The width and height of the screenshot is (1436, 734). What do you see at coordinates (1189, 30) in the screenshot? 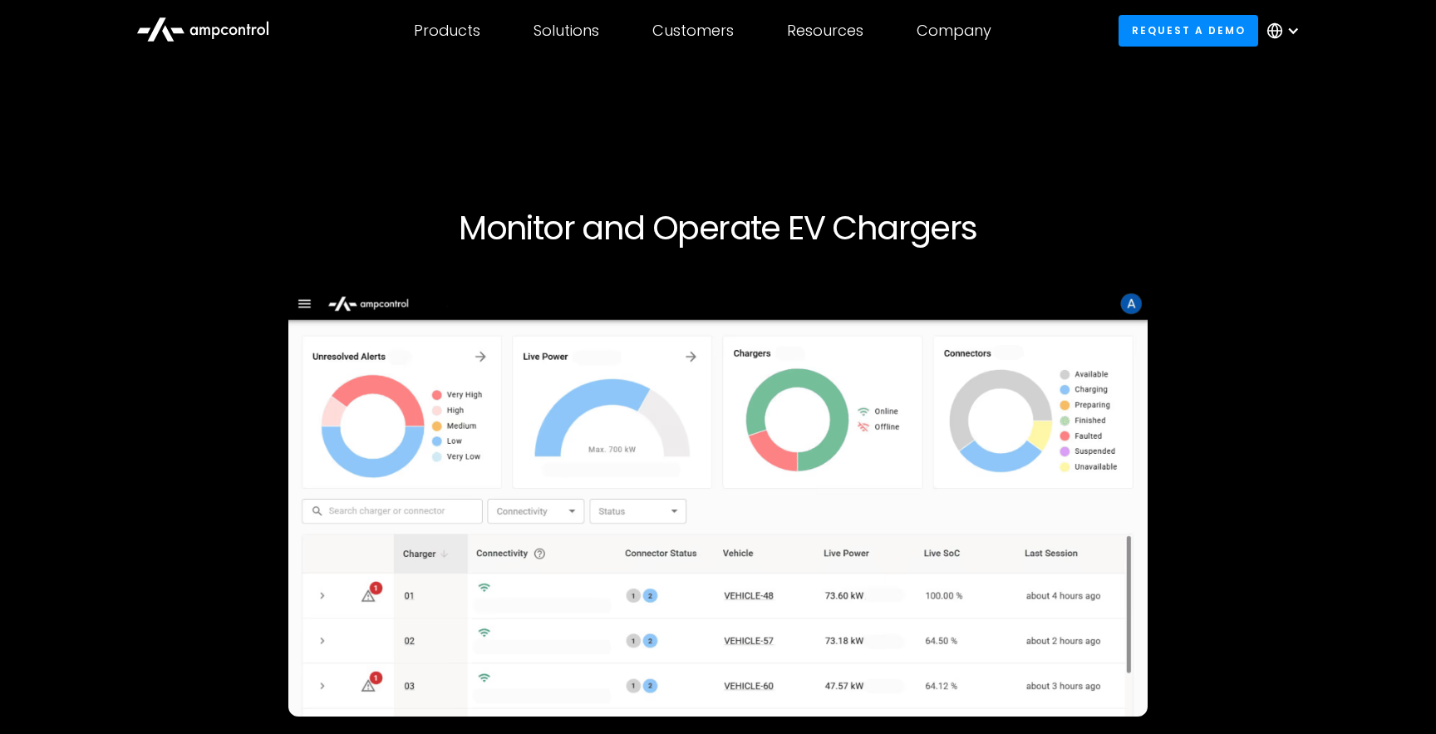
I see `a: Request a demo` at bounding box center [1189, 30].